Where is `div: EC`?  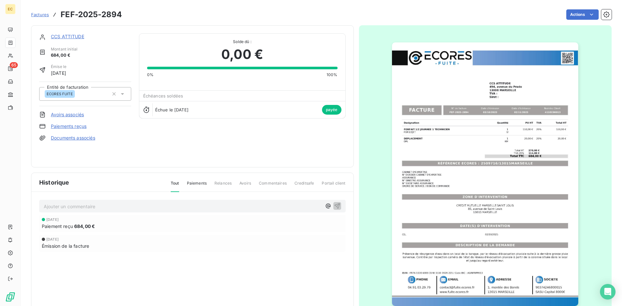 div: EC is located at coordinates (10, 9).